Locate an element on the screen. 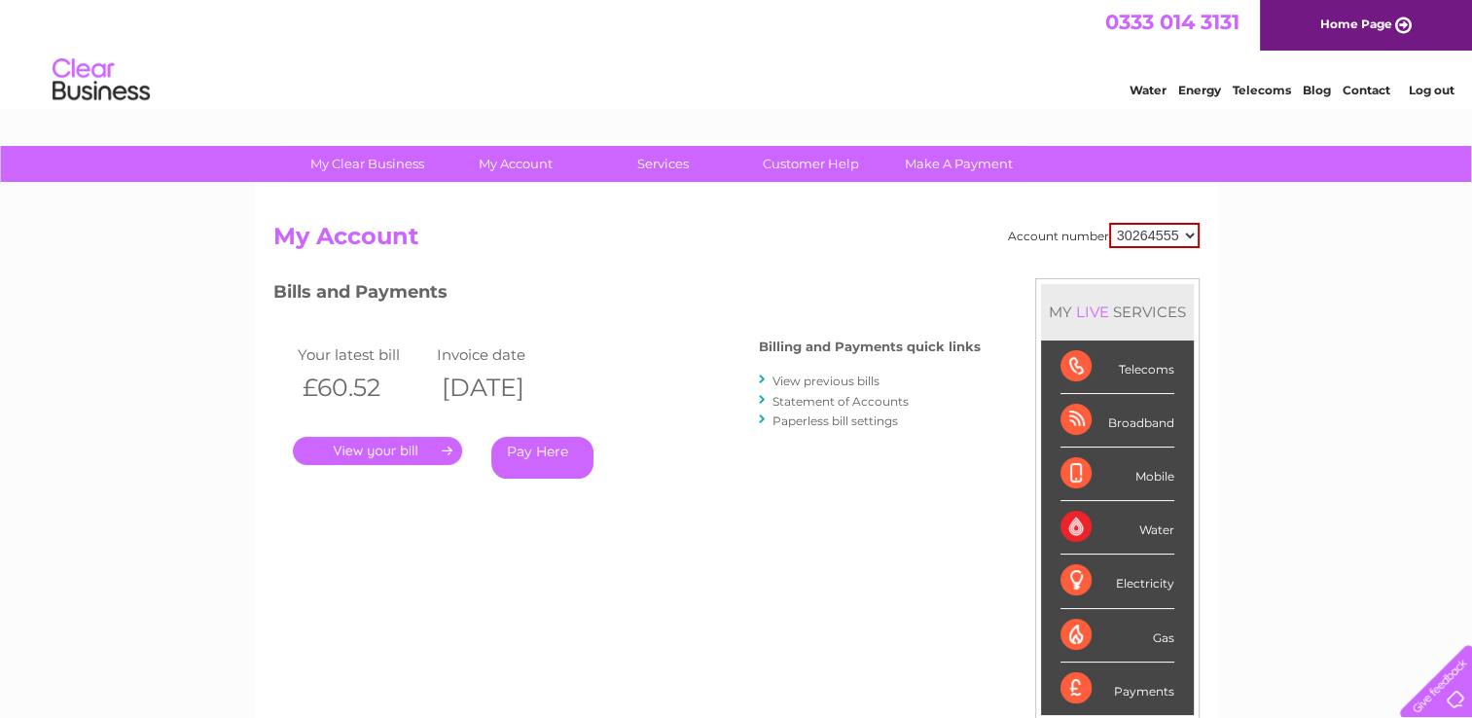 This screenshot has width=1472, height=718. div: Payments is located at coordinates (1117, 689).